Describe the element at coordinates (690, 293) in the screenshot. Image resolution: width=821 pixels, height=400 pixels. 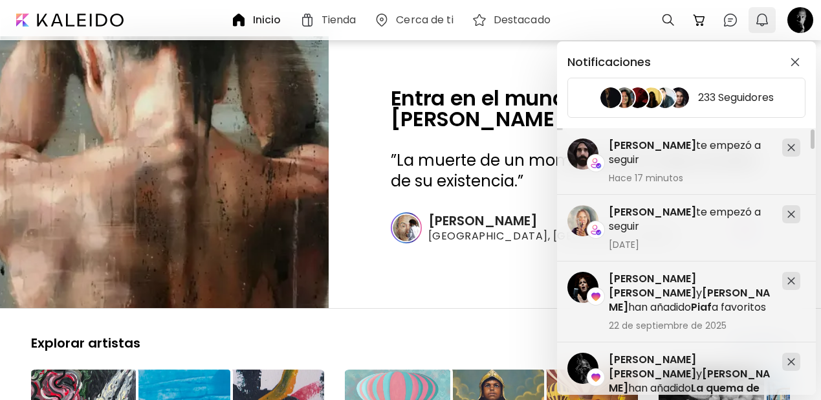
I see `h5: y han añadido a favoritos` at that location.